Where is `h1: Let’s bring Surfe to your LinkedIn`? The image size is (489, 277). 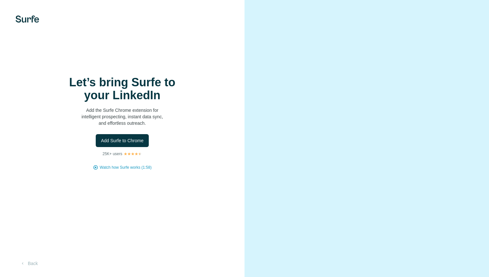 h1: Let’s bring Surfe to your LinkedIn is located at coordinates (122, 89).